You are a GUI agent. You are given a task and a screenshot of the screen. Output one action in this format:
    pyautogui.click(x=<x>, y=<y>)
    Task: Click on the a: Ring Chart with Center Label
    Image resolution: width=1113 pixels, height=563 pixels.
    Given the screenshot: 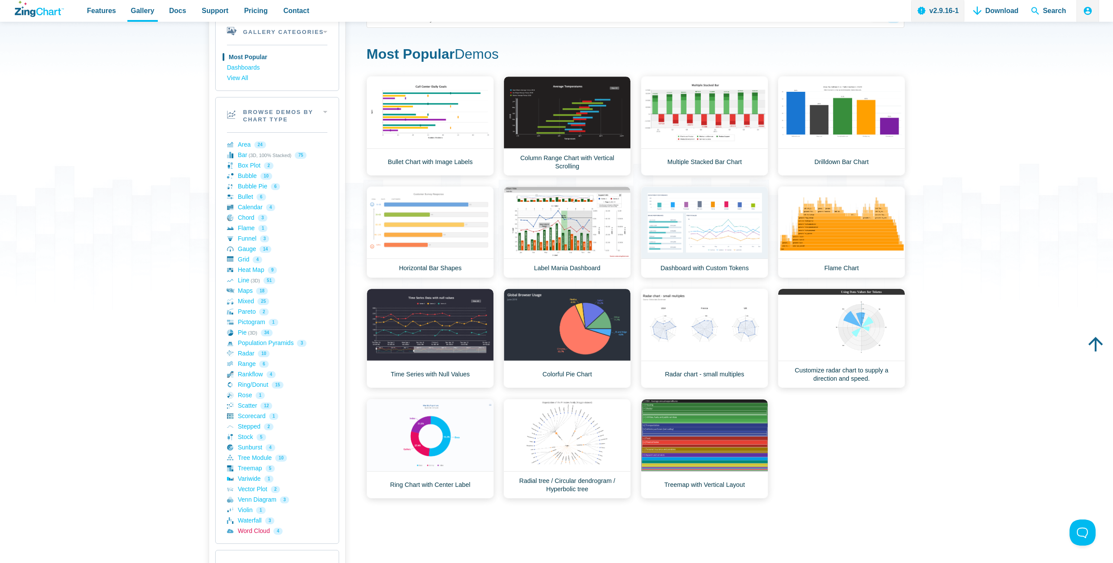 What is the action you would take?
    pyautogui.click(x=430, y=448)
    